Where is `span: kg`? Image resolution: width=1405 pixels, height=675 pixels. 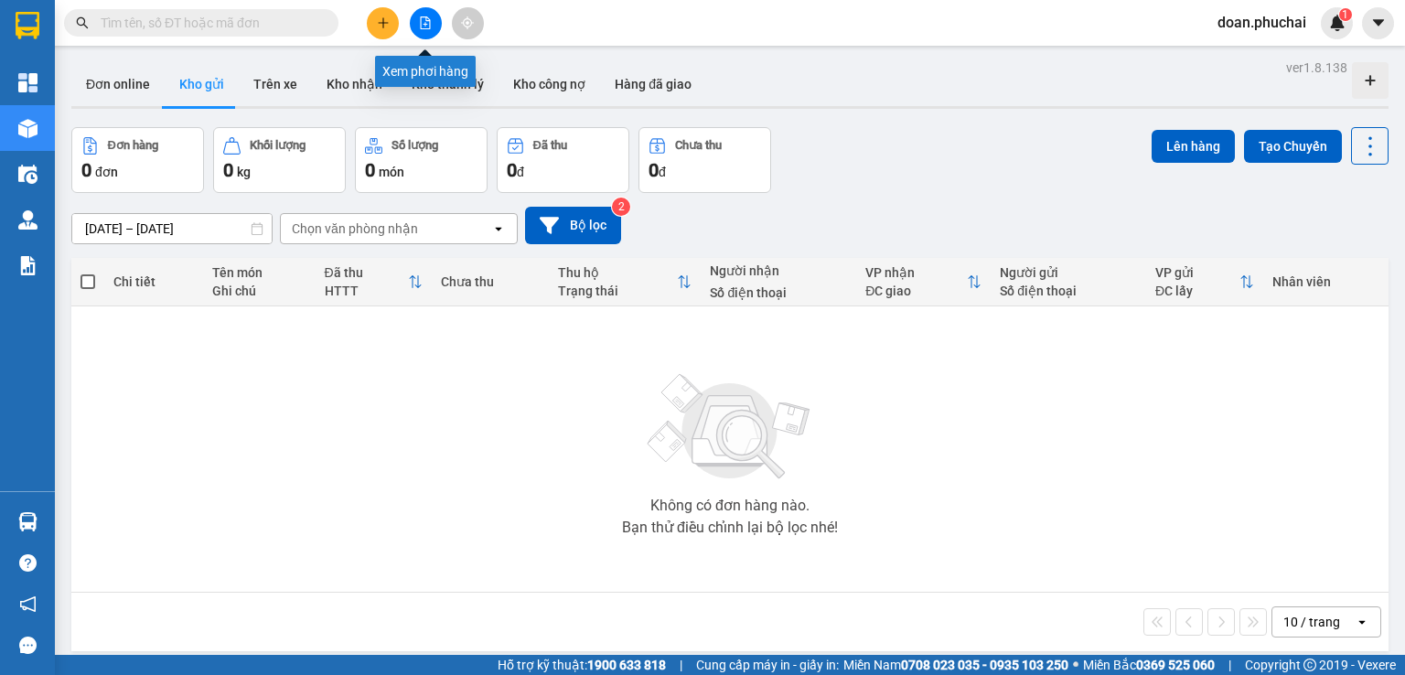
span: kg is located at coordinates (243, 172).